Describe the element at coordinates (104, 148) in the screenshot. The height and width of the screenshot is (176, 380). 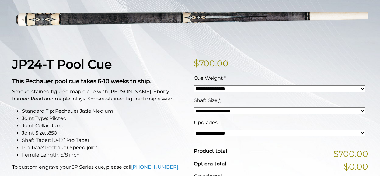
I see `li: Pin Type: Pechauer Speed joint` at that location.